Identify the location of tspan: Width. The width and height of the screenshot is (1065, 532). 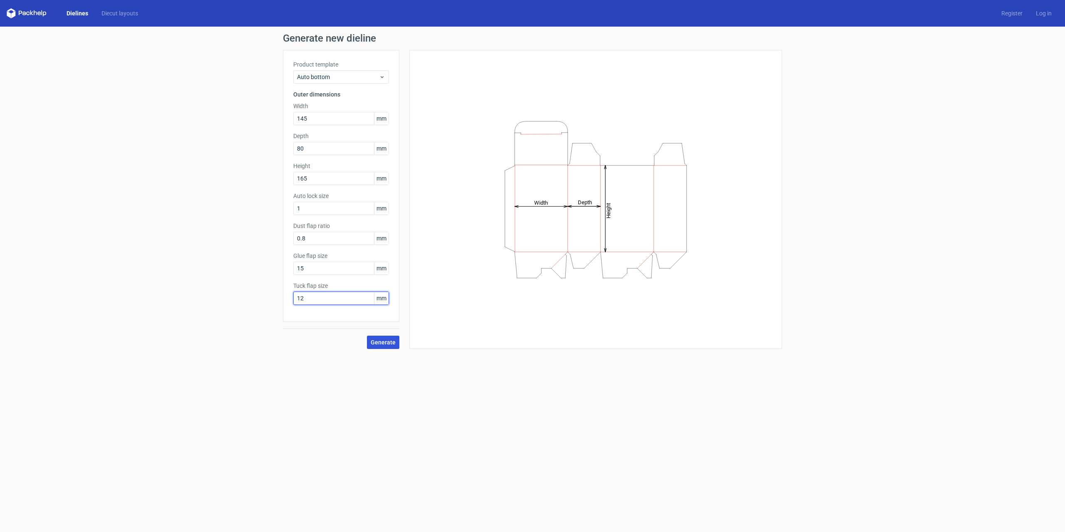
(541, 202).